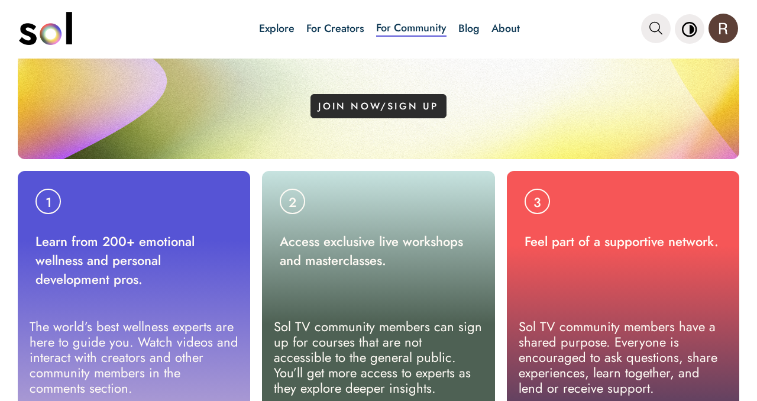 Image resolution: width=757 pixels, height=401 pixels. Describe the element at coordinates (411, 28) in the screenshot. I see `a: For Community` at that location.